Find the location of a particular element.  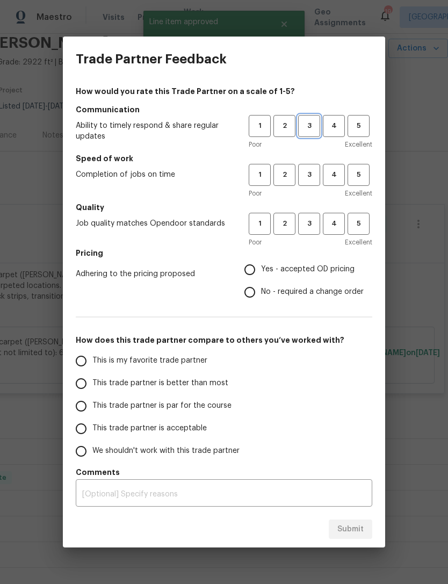

h3: Trade Partner Feedback is located at coordinates (151, 59).